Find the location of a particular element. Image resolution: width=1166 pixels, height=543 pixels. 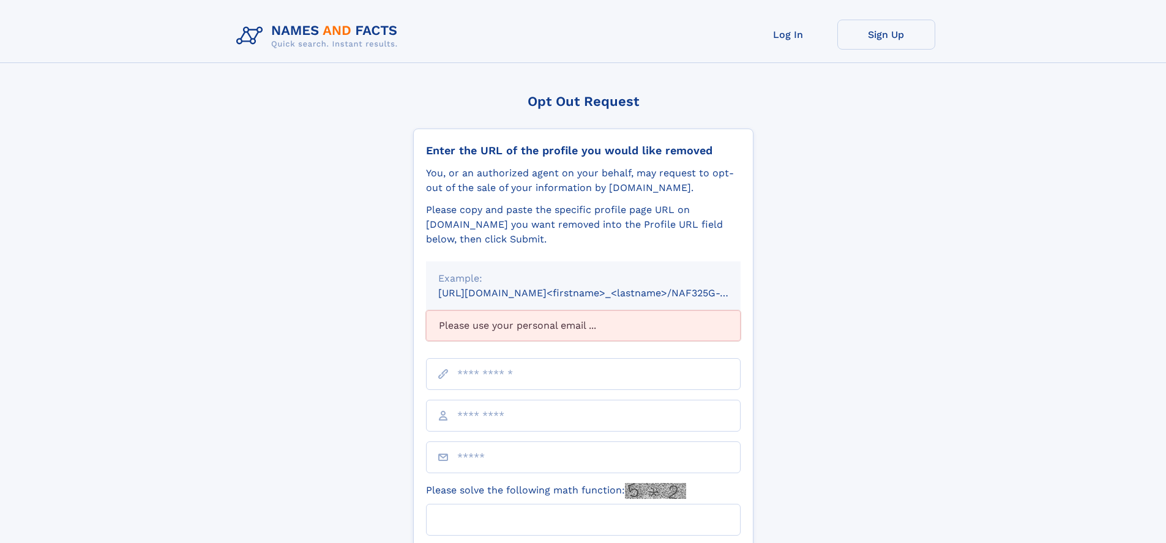

label: Please solve the following math function: is located at coordinates (556, 491).